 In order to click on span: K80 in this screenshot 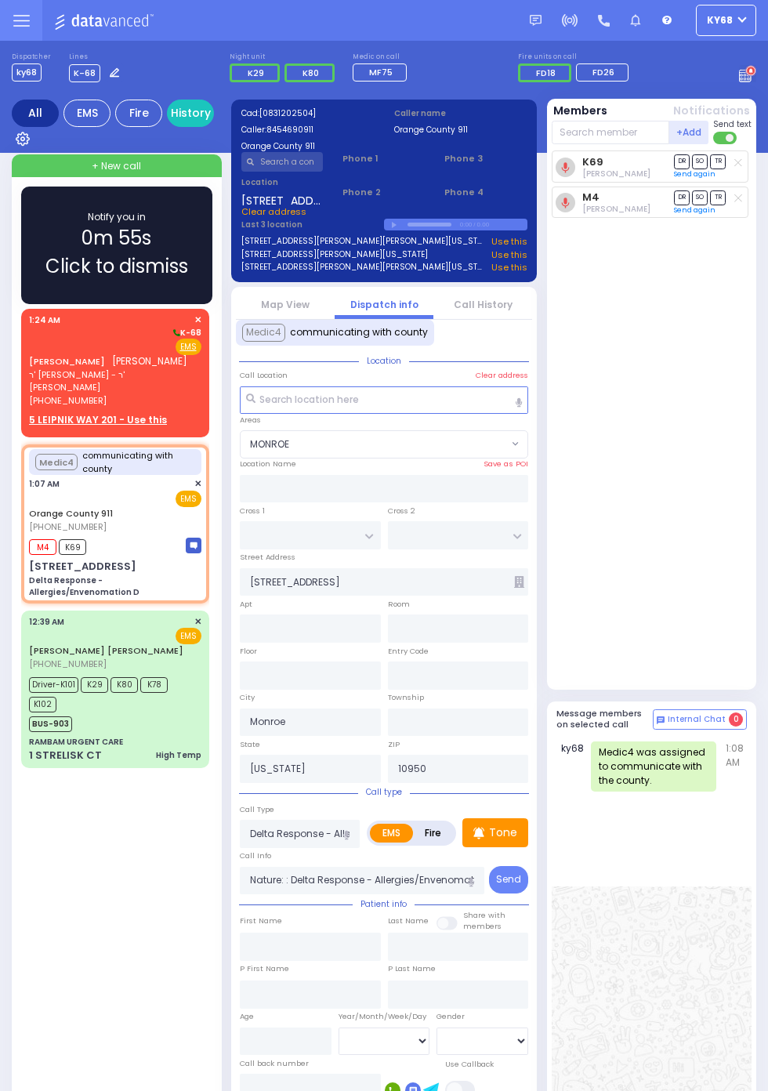, I will do `click(124, 685)`.